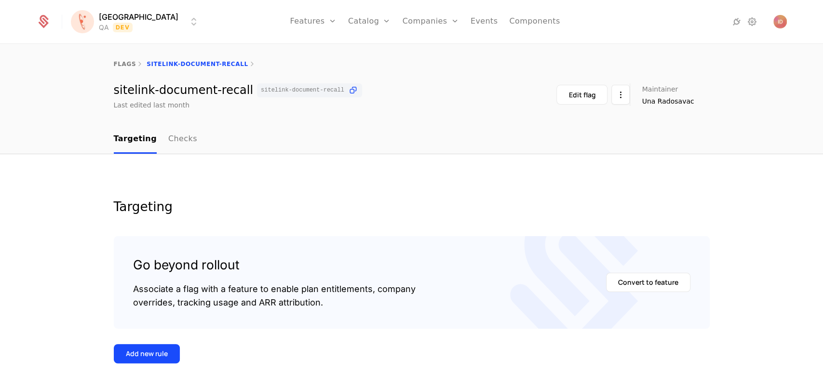 The height and width of the screenshot is (372, 823). I want to click on span: Maintainer, so click(659, 89).